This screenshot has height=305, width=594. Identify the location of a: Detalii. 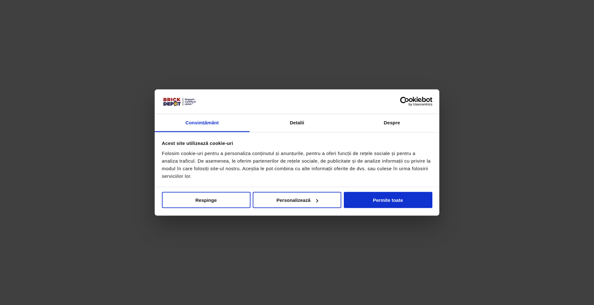
(297, 123).